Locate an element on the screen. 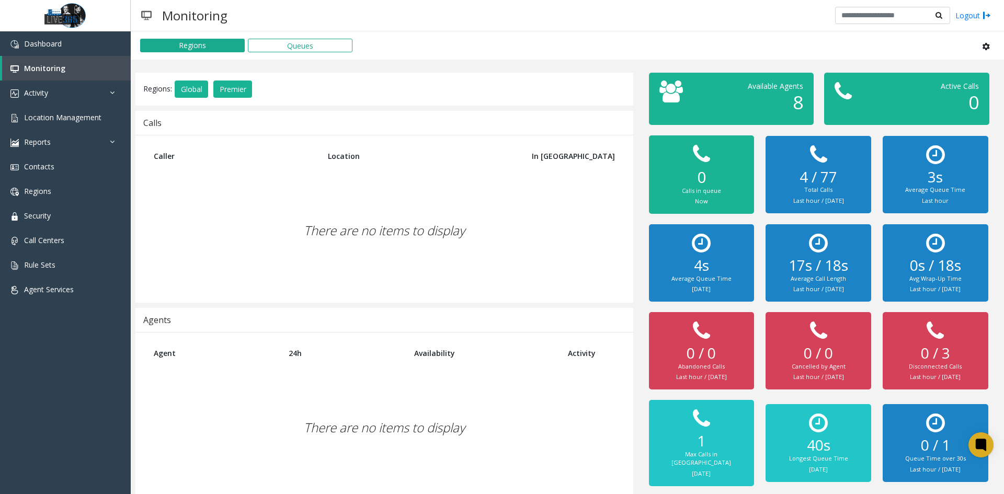  div: Agents is located at coordinates (157, 320).